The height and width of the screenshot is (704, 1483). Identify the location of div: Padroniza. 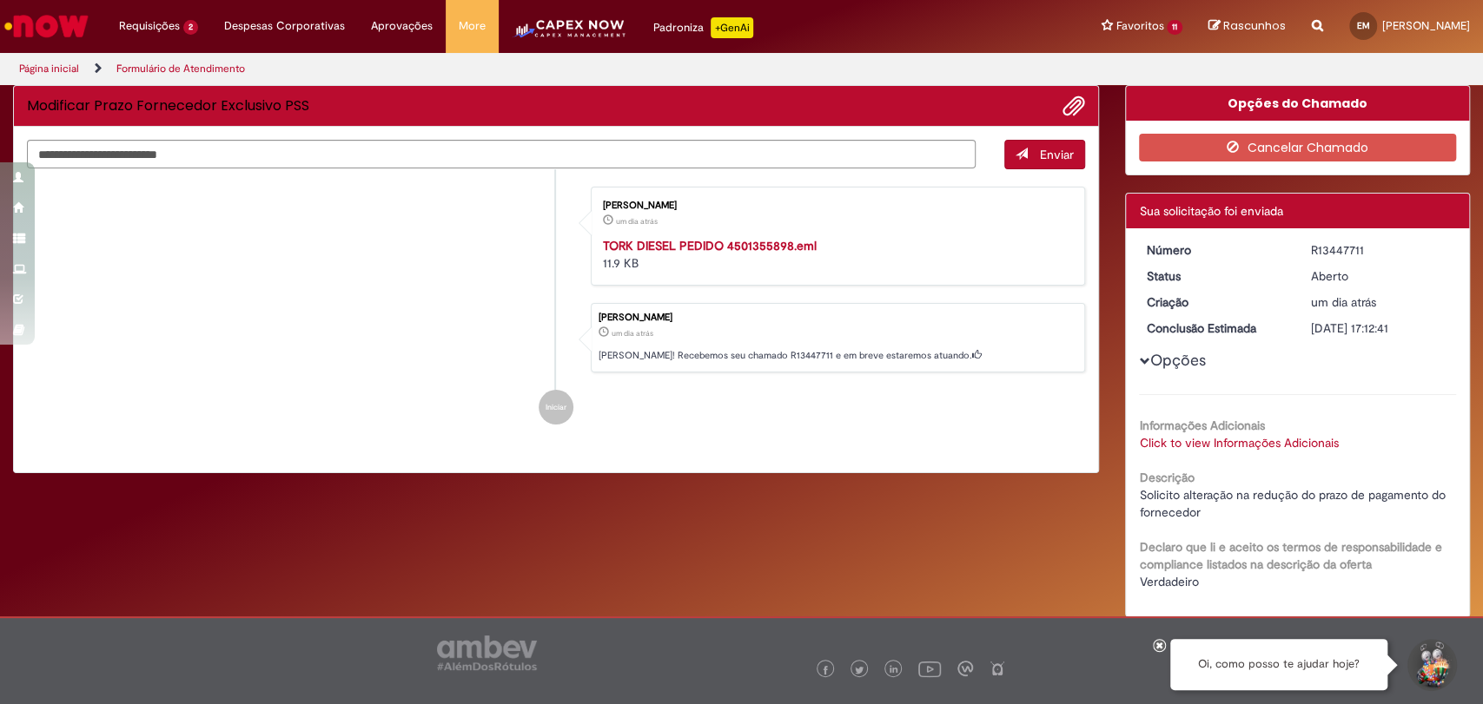
(703, 28).